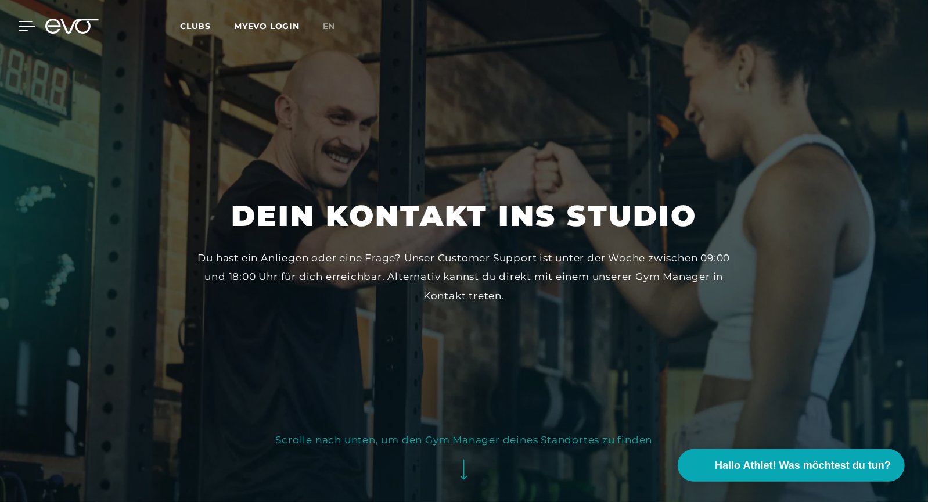 The image size is (928, 502). Describe the element at coordinates (464, 215) in the screenshot. I see `h1: Dein Kontakt ins Studio` at that location.